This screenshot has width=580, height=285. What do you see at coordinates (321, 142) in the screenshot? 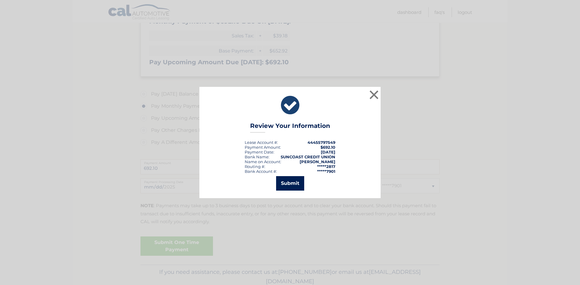
I see `strong: 44455797549` at bounding box center [321, 142].